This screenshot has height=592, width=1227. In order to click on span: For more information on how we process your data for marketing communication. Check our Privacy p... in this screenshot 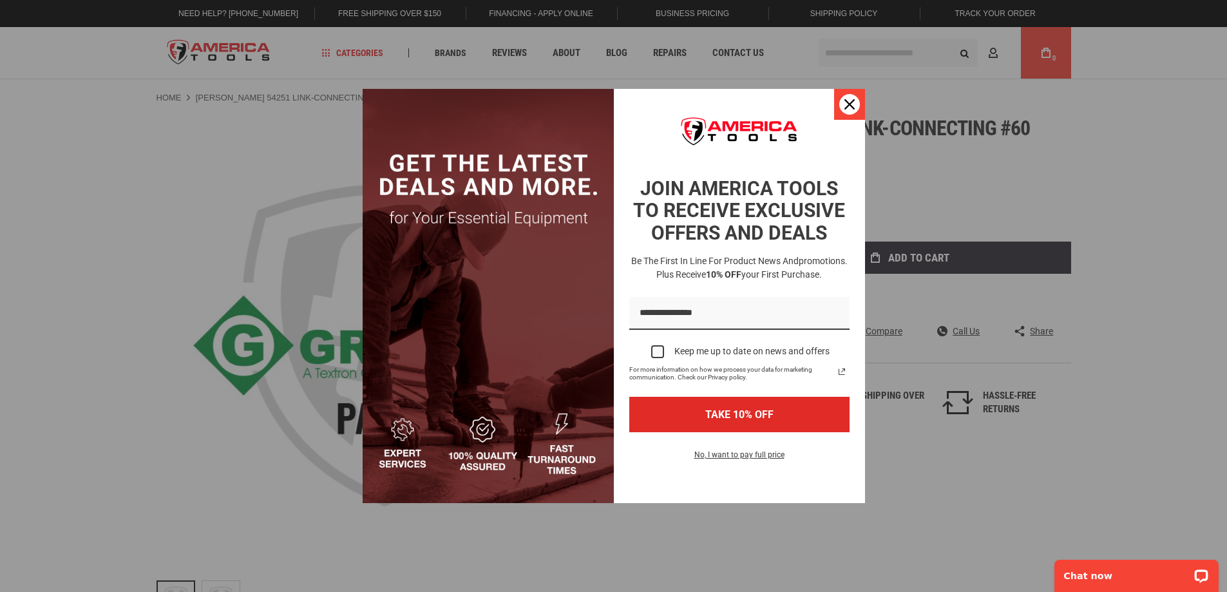, I will do `click(732, 374)`.